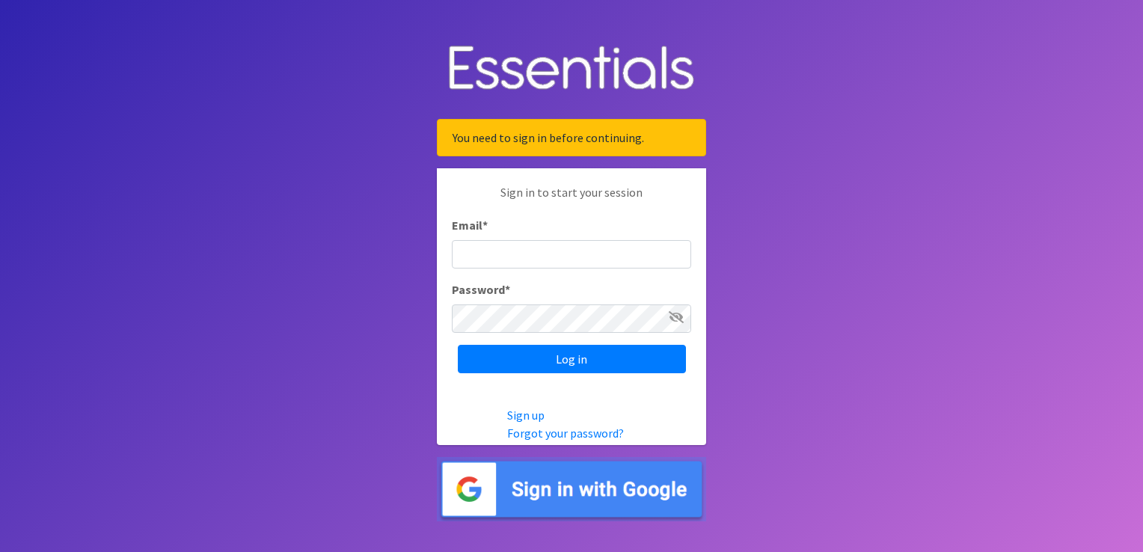  What do you see at coordinates (470, 225) in the screenshot?
I see `label: Email` at bounding box center [470, 225].